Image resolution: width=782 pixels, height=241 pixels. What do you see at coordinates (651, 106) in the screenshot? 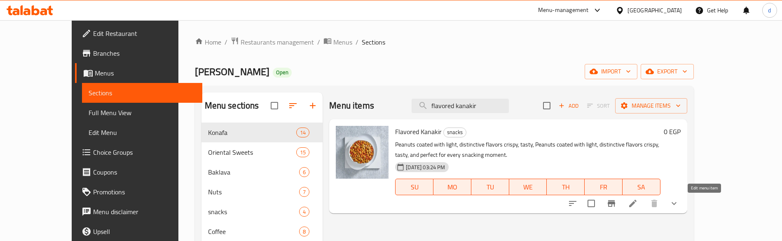
I see `span: Manage items` at bounding box center [651, 106].